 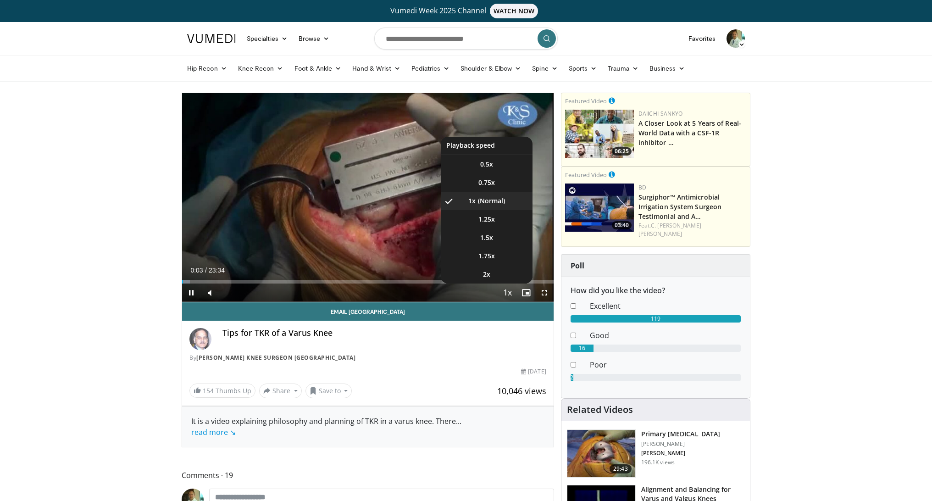 What do you see at coordinates (572, 378) in the screenshot?
I see `div: 2` at bounding box center [572, 378].